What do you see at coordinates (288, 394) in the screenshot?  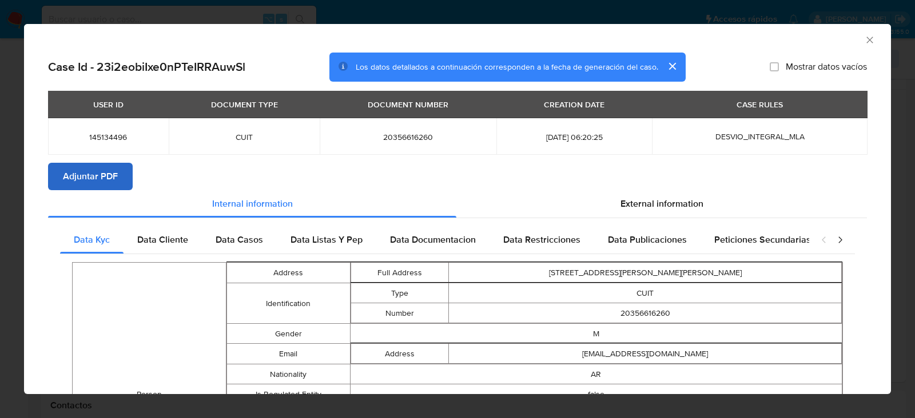 I see `td: Is Regulated Entity` at bounding box center [288, 394].